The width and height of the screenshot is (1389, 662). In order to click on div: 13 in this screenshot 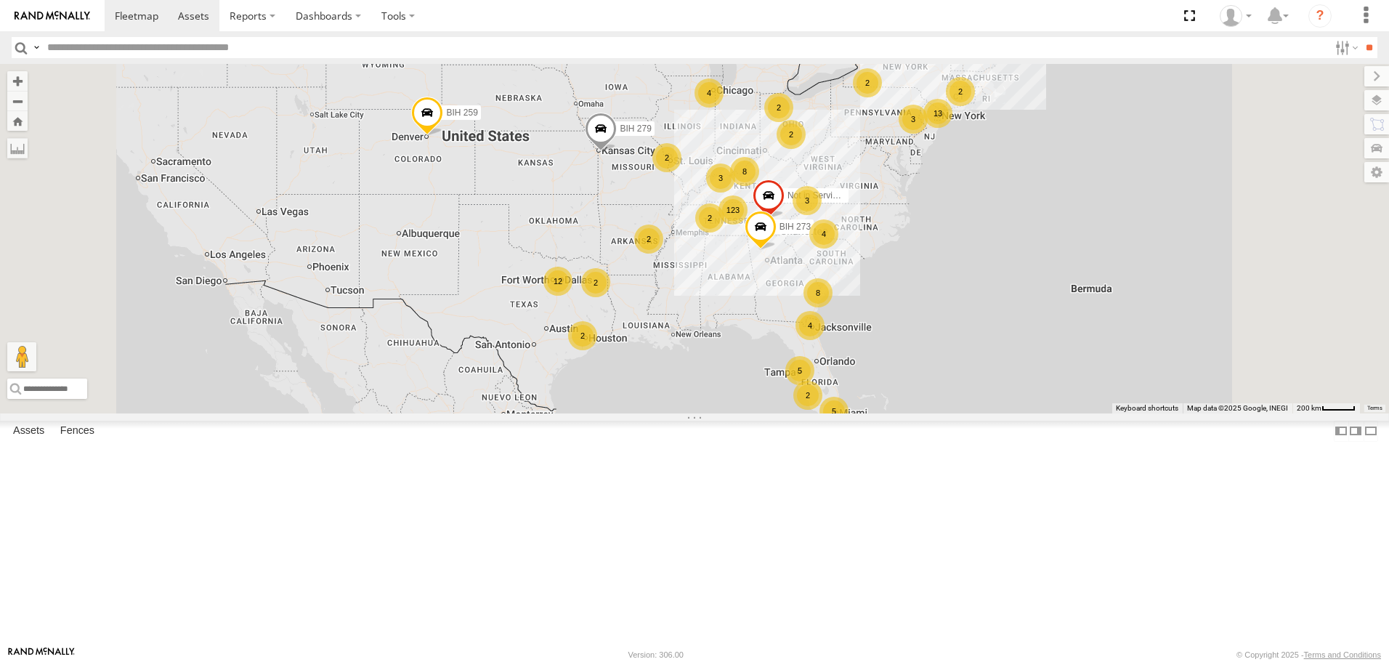, I will do `click(938, 113)`.